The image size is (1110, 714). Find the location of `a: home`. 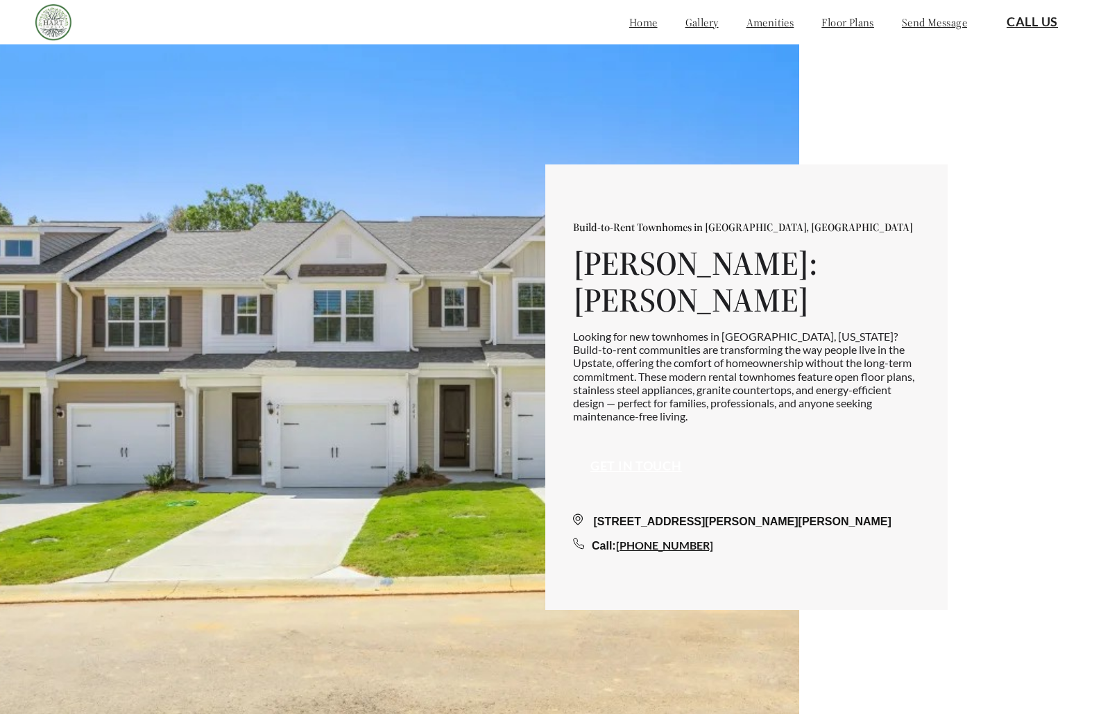

a: home is located at coordinates (643, 22).